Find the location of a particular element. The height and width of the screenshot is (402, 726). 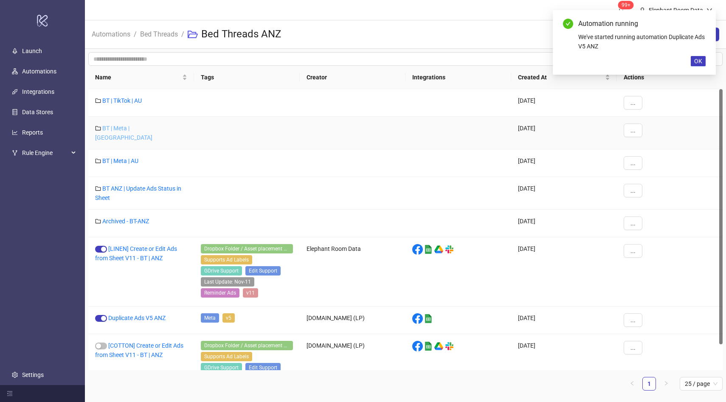

a: Archived - BT-ANZ is located at coordinates (126, 221).